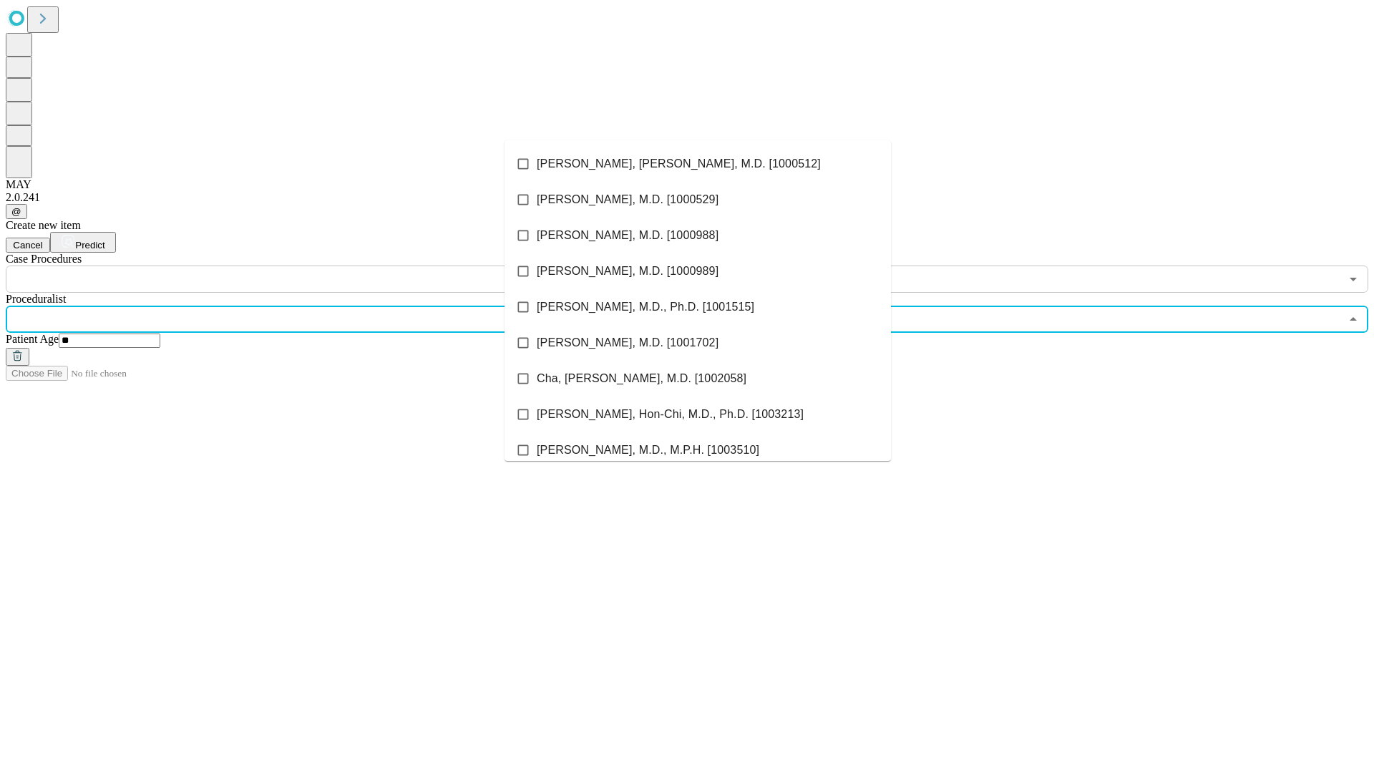  I want to click on div: MAY, so click(687, 185).